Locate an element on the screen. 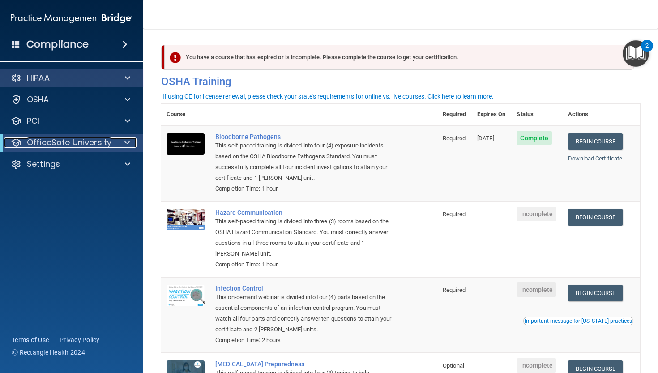 The width and height of the screenshot is (658, 373). a: Infection Control is located at coordinates (304, 288).